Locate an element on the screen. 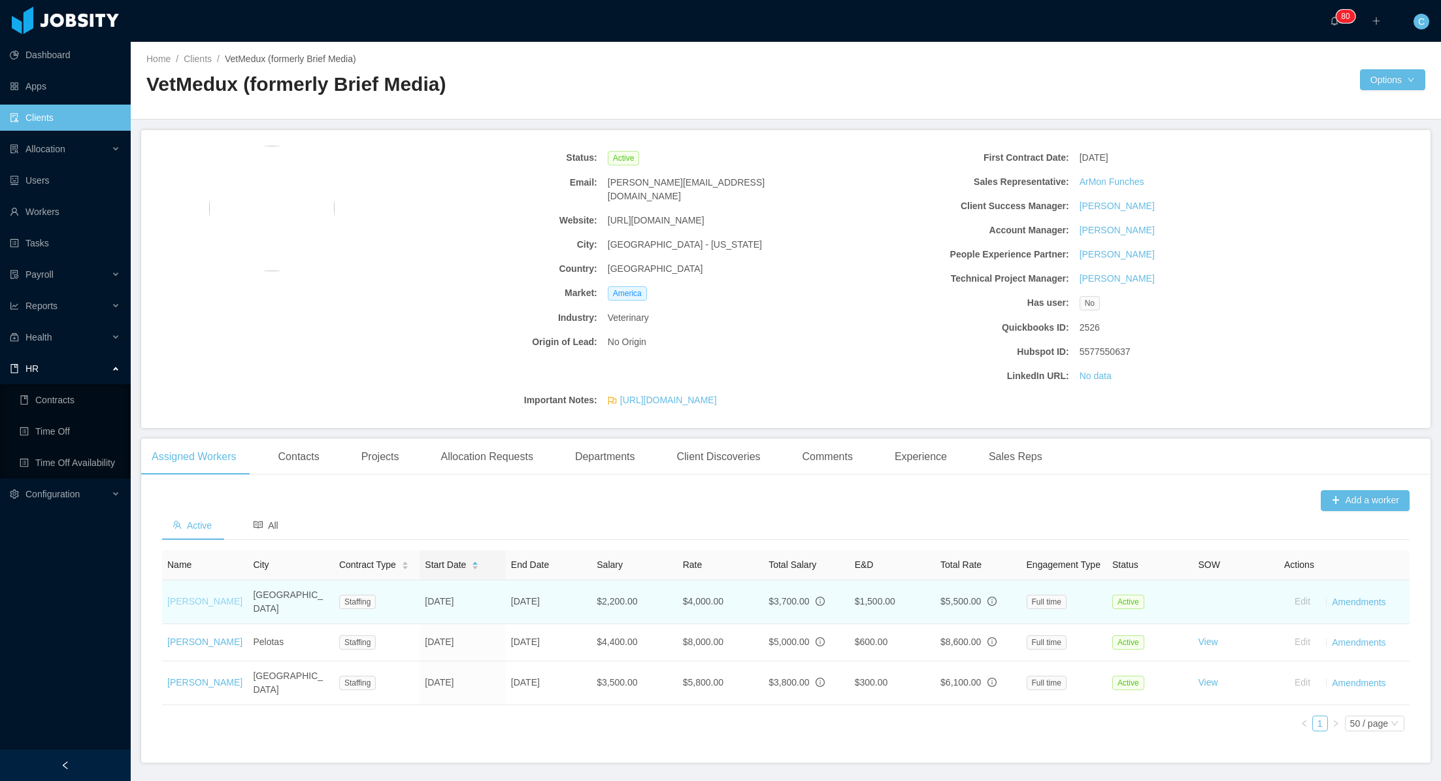 The image size is (1441, 781). span: Total Salary is located at coordinates (792, 565).